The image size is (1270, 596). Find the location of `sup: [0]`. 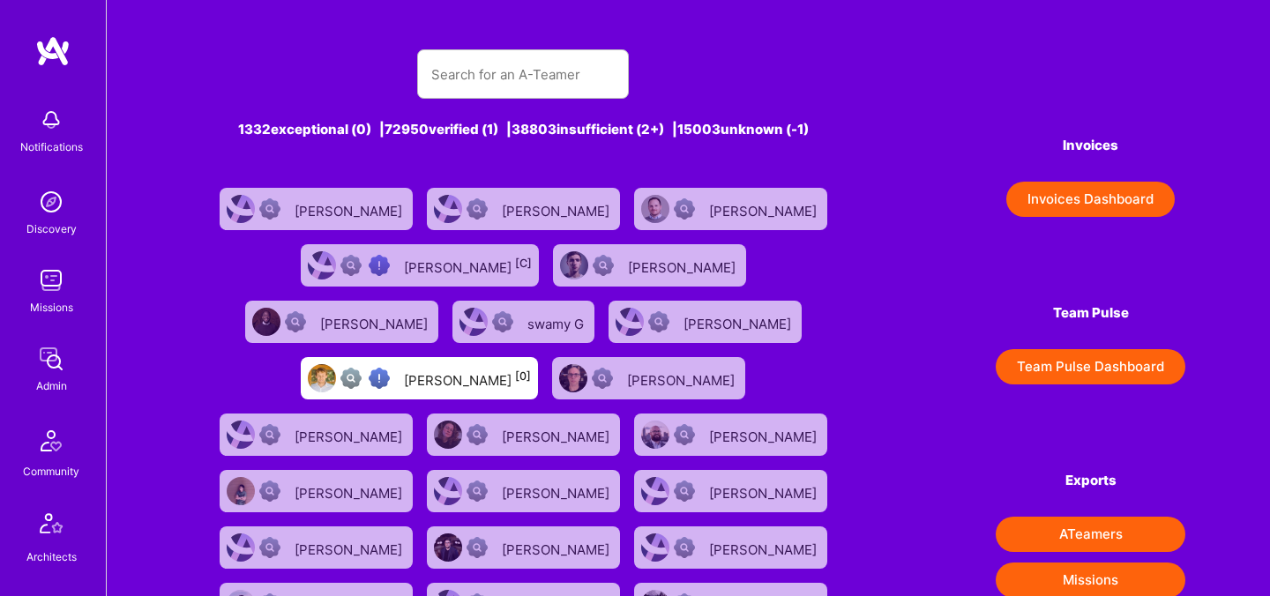

sup: [0] is located at coordinates (523, 376).